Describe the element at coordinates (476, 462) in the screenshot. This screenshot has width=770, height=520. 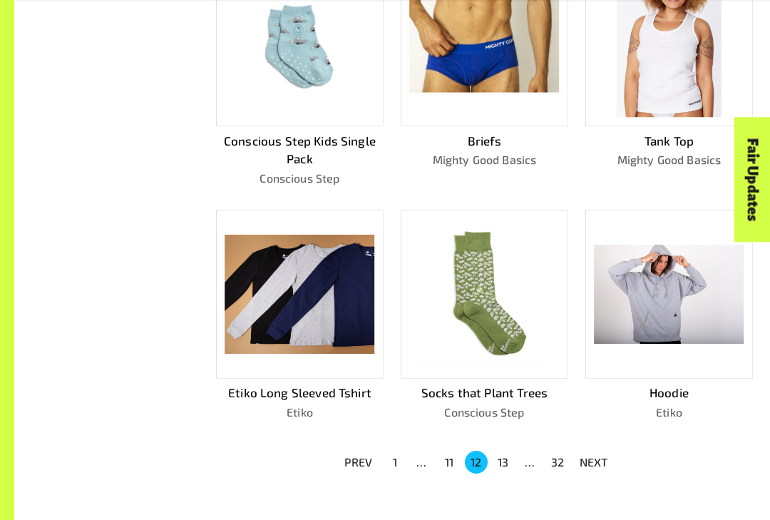
I see `nav: pagination navigation` at that location.